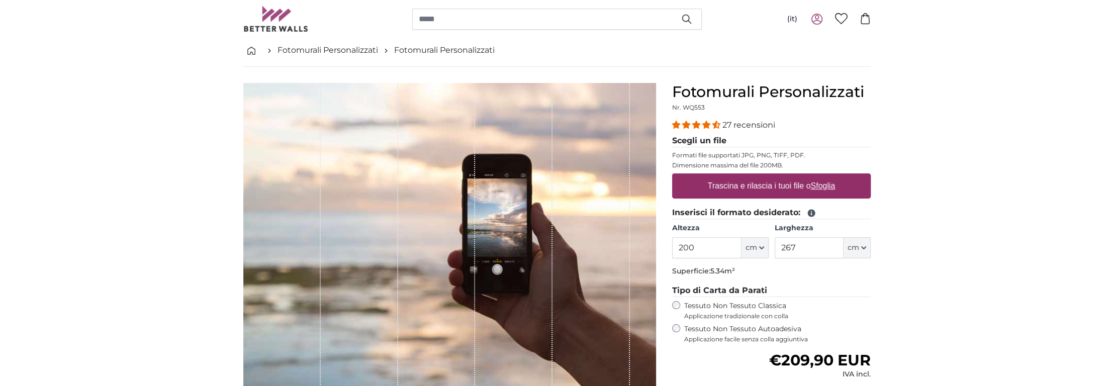 The image size is (1114, 386). What do you see at coordinates (777, 339) in the screenshot?
I see `span: Applicazione facile senza colla aggiuntiva` at bounding box center [777, 339].